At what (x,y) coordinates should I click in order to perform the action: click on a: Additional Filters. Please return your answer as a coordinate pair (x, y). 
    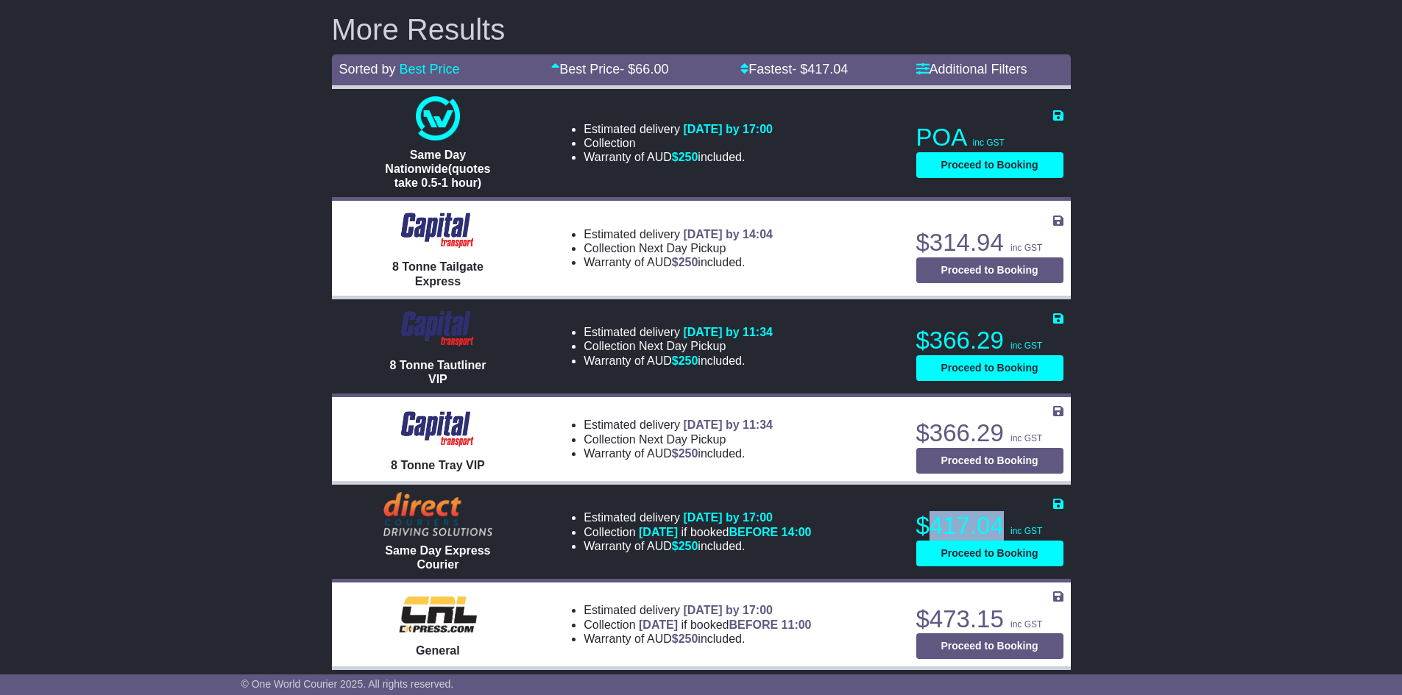
    Looking at the image, I should click on (971, 69).